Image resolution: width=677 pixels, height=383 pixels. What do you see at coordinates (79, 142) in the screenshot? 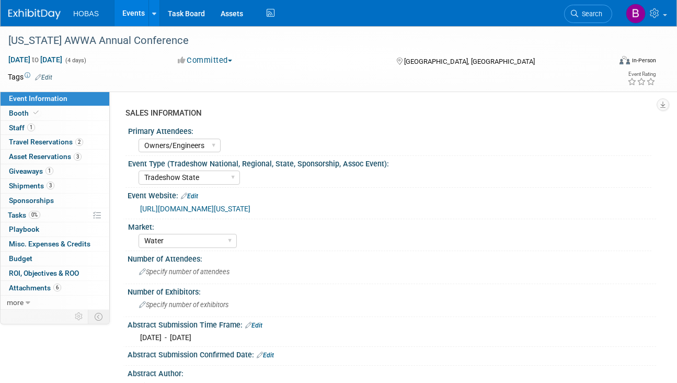
I see `span: 2` at bounding box center [79, 142].